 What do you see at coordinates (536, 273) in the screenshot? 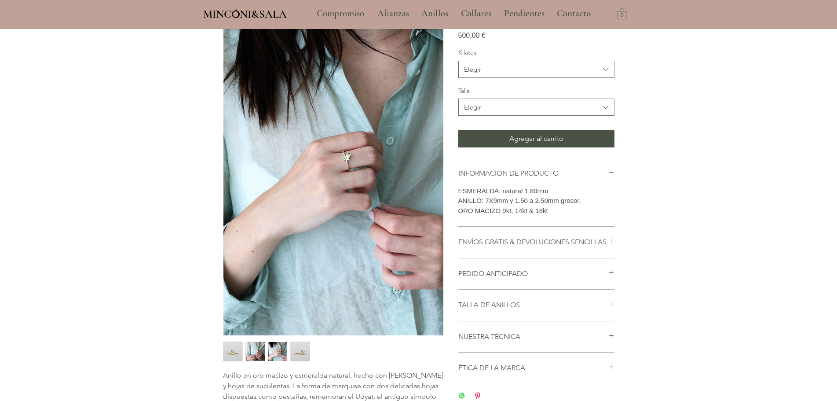
I see `button: PEDIDO ANTICIPADO` at bounding box center [536, 273].